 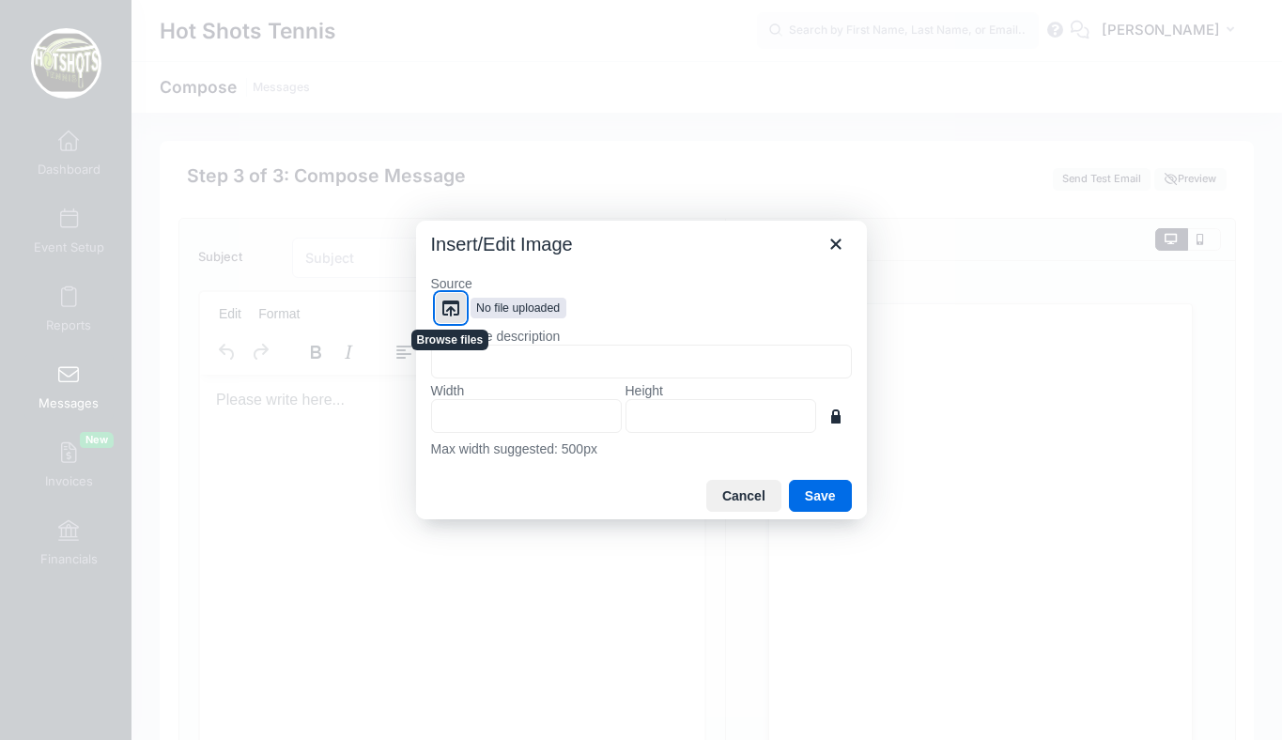 What do you see at coordinates (526, 391) in the screenshot?
I see `label: Width` at bounding box center [526, 391].